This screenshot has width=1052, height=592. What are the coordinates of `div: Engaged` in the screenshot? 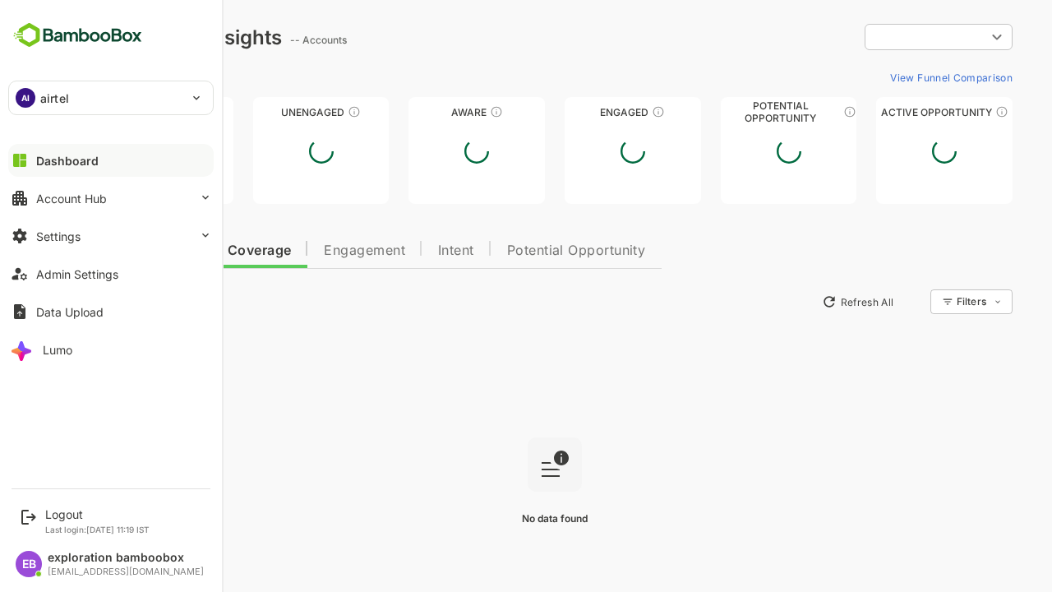 It's located at (575, 112).